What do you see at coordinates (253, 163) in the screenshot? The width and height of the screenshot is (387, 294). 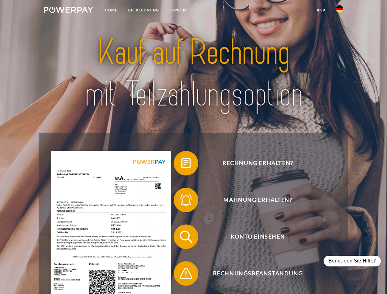 I see `button: Rechnung erhalten?` at bounding box center [253, 163].